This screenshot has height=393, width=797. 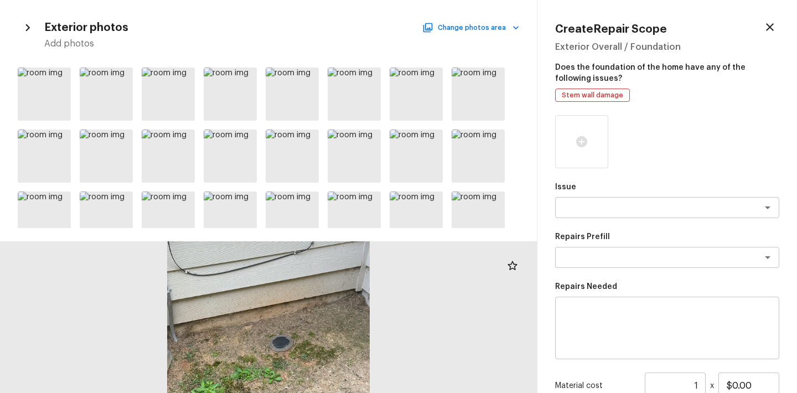 What do you see at coordinates (667, 187) in the screenshot?
I see `p: Issue` at bounding box center [667, 187].